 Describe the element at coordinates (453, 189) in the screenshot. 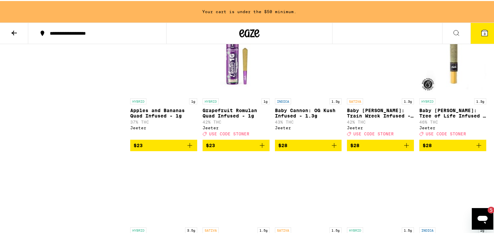

I see `img: Jeeter - Watermelon ZKZ Quad Infused XL - 2g` at that location.